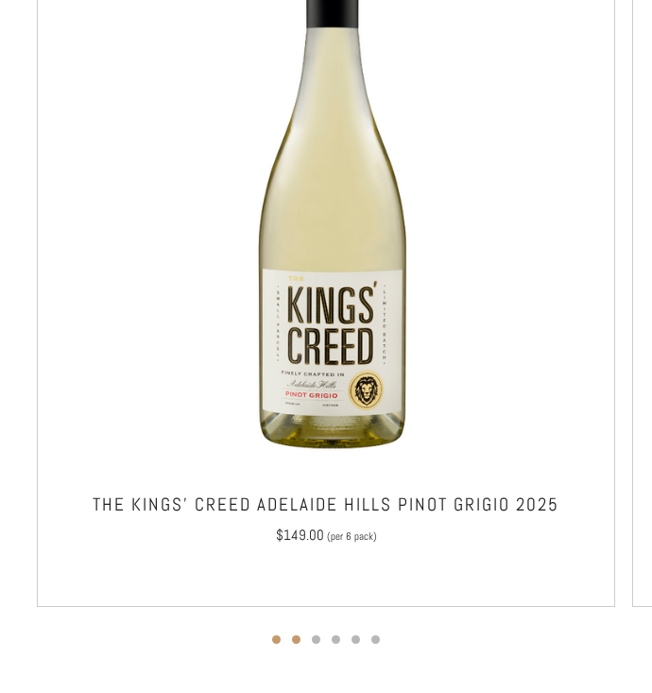 This screenshot has width=652, height=693. I want to click on h3: THE KINGS' CREED ADELAIDE HILLS PINOT GRIGIO 2025, so click(326, 505).